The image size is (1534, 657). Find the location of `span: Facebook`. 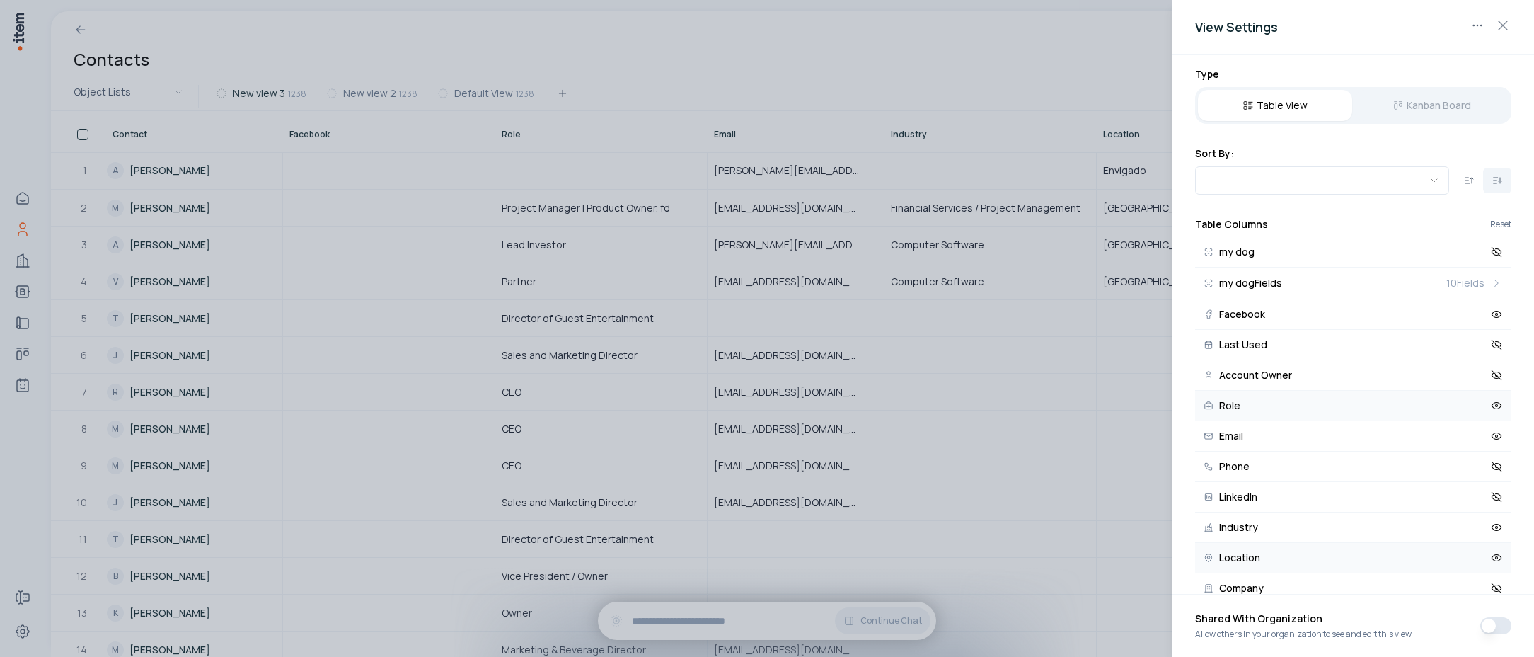

span: Facebook is located at coordinates (1242, 314).